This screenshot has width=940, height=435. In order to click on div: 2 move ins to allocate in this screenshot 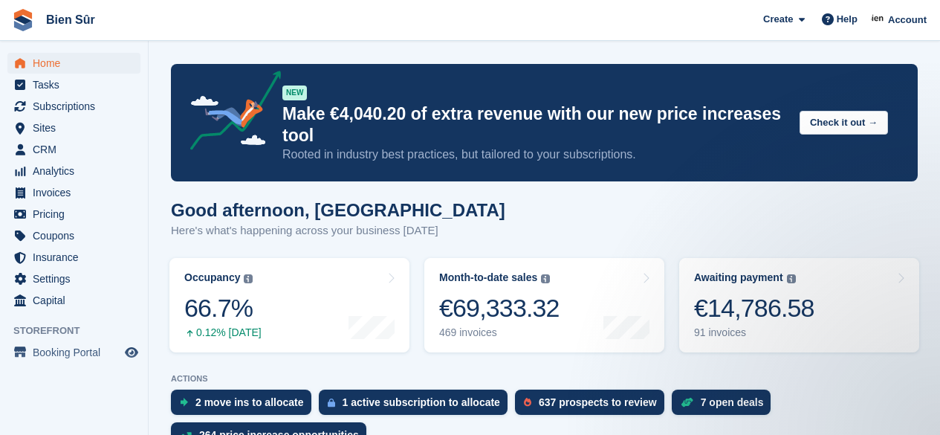, I will do `click(250, 402)`.